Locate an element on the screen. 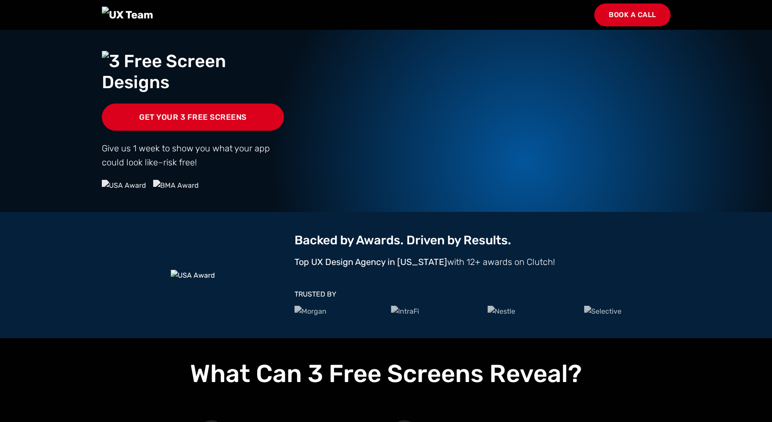 This screenshot has width=772, height=422. img: Nestle is located at coordinates (501, 312).